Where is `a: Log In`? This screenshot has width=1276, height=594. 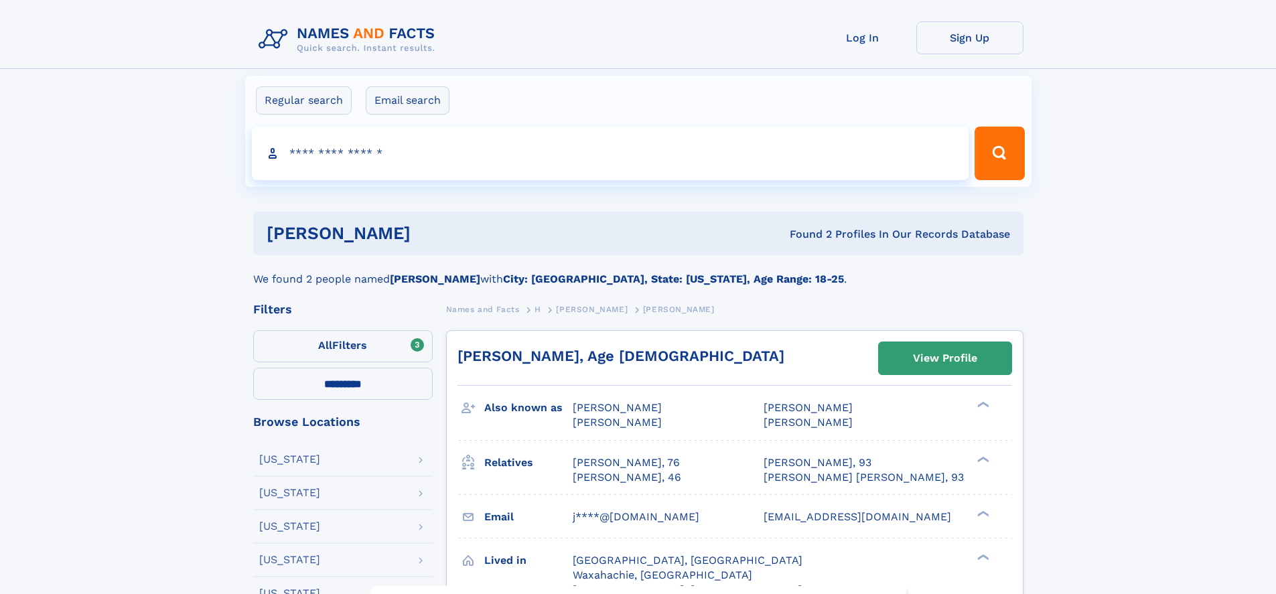 a: Log In is located at coordinates (862, 37).